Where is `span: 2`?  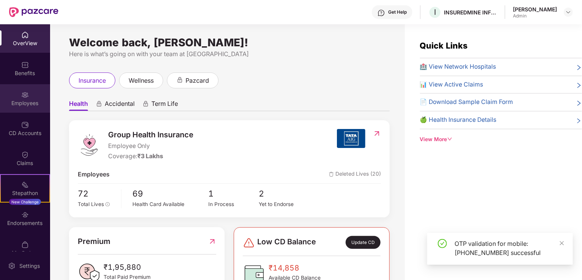 span: 2 is located at coordinates (284, 194).